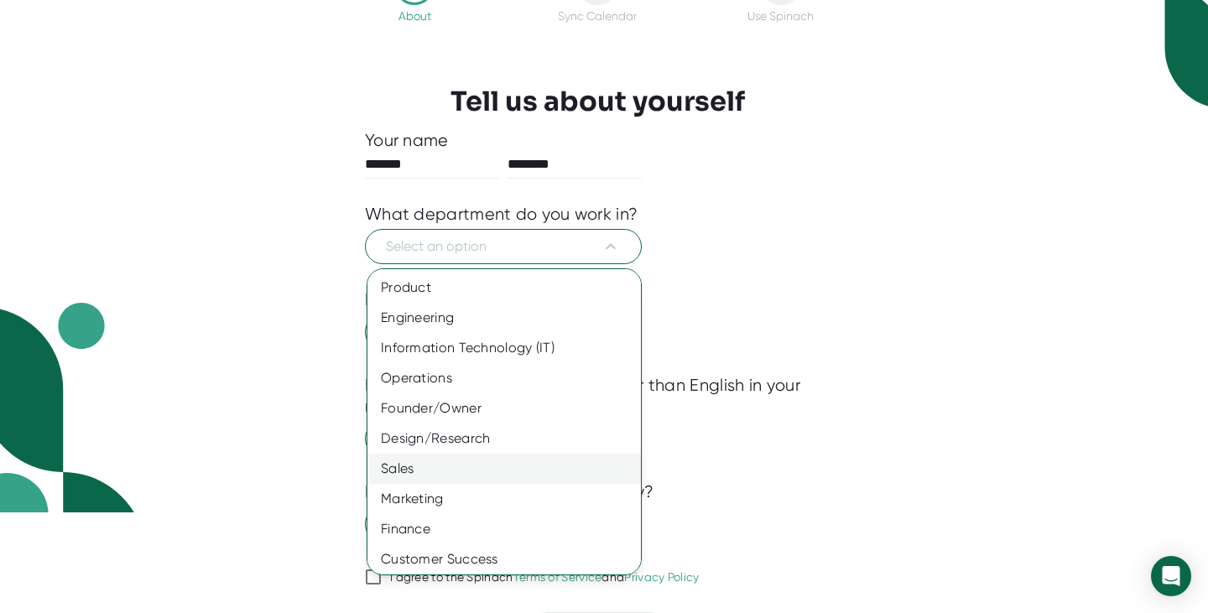  I want to click on div: Engineering, so click(510, 318).